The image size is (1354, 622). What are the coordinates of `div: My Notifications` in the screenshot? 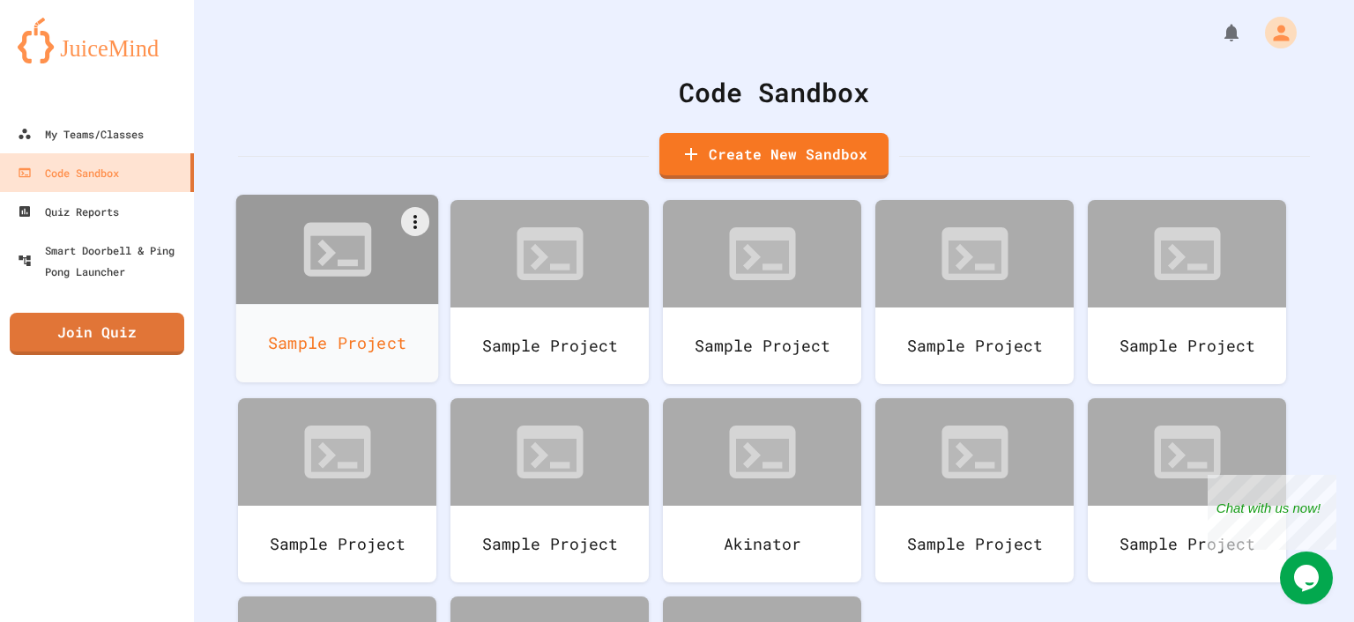 It's located at (1218, 33).